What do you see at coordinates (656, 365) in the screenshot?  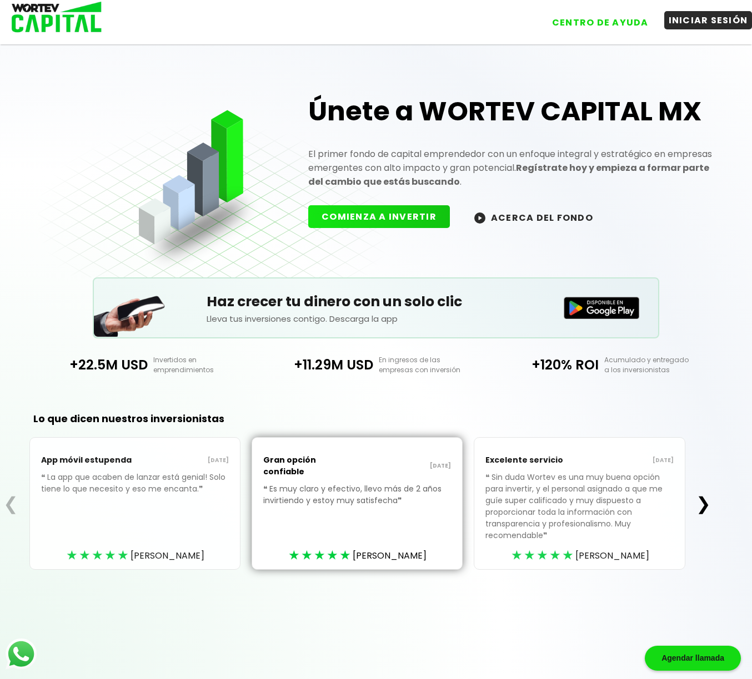 I see `p: Acumulado y entregado a los inversionistas` at bounding box center [656, 365].